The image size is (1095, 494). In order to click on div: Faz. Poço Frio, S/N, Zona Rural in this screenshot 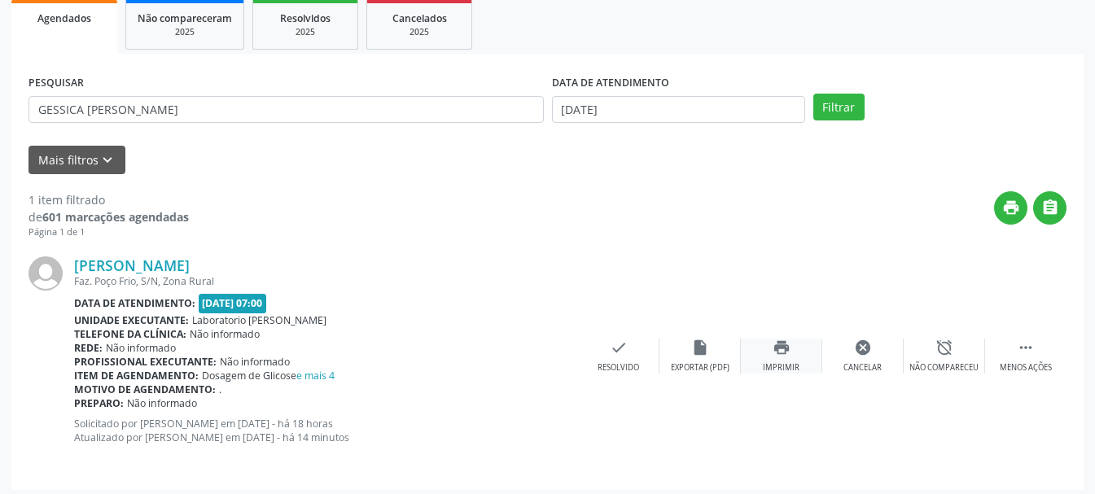, I will do `click(326, 281)`.